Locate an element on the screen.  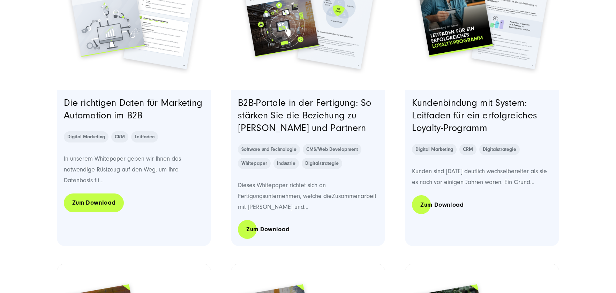
a: Die richtigen Daten für Marketing Automation im B2B is located at coordinates (133, 109).